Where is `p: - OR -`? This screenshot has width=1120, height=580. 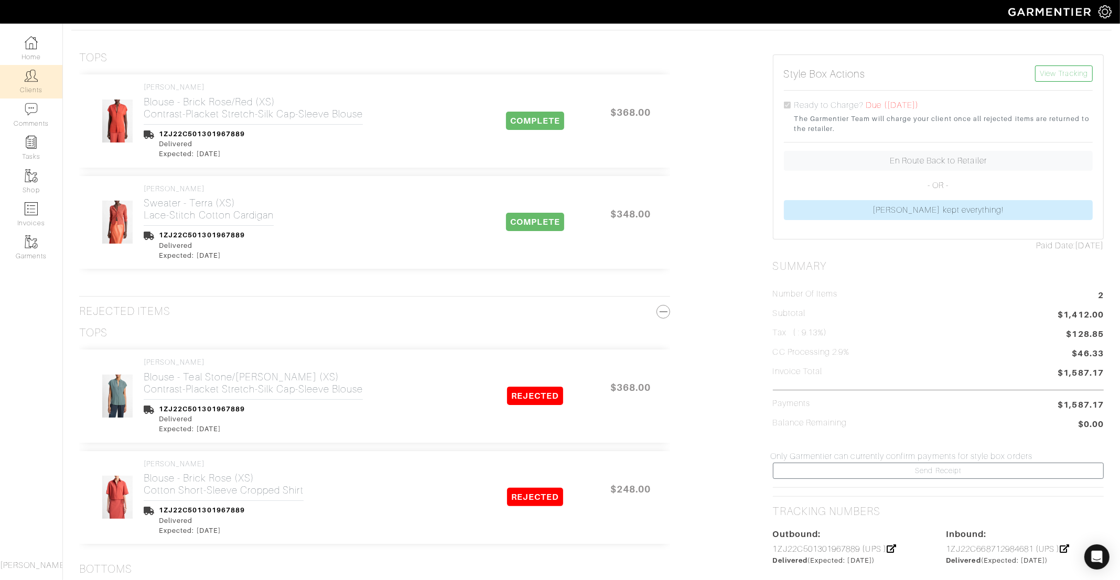
p: - OR - is located at coordinates (938, 186).